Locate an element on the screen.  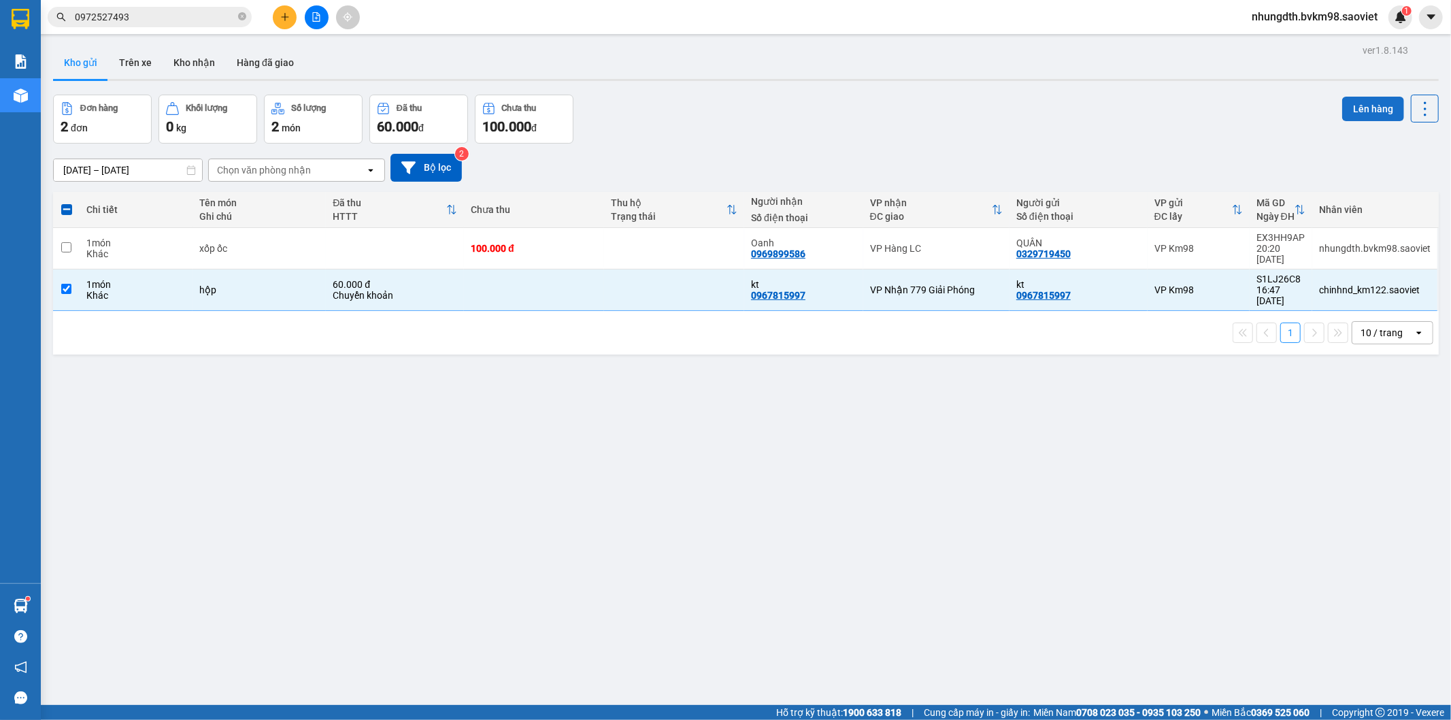
div: EX3HH9AP is located at coordinates (1281, 237).